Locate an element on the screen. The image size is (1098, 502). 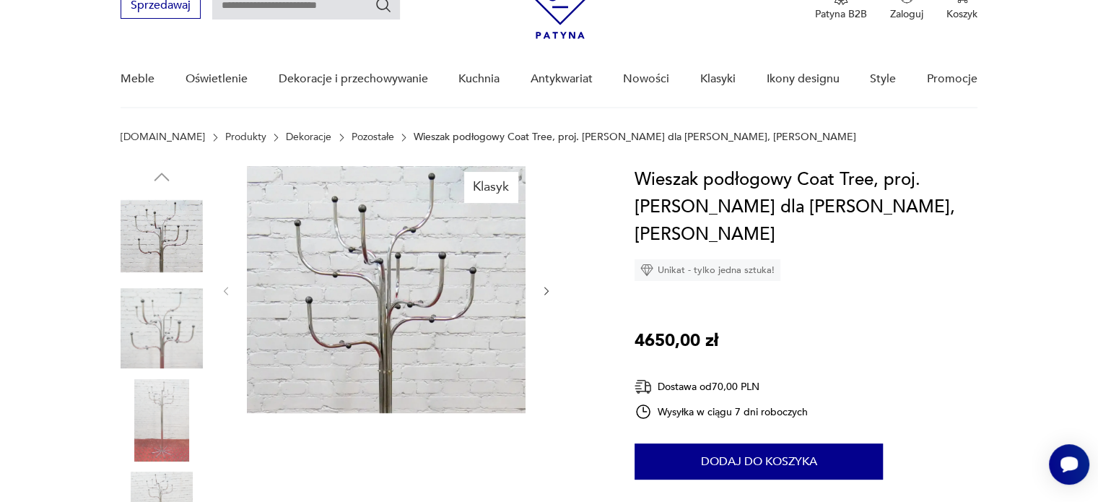
a: Dekoracje i przechowywanie is located at coordinates (352, 79).